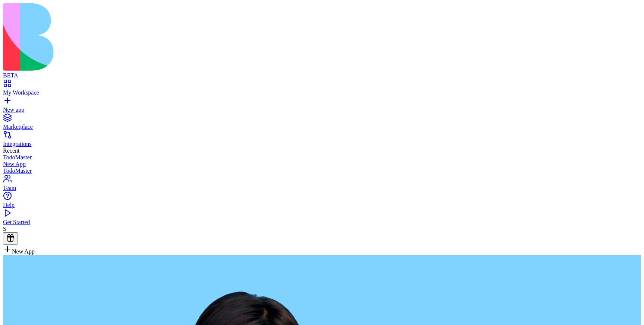 This screenshot has width=644, height=325. I want to click on a: Marketplace, so click(322, 124).